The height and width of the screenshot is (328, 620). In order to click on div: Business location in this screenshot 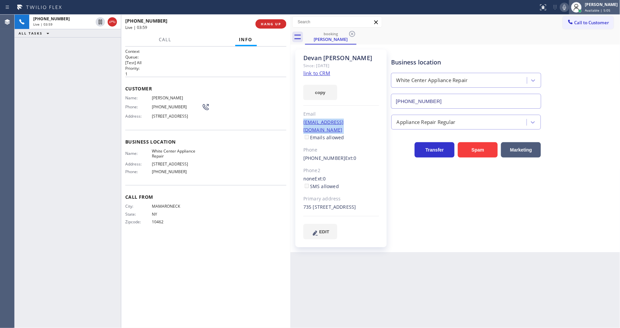, I will do `click(466, 62)`.